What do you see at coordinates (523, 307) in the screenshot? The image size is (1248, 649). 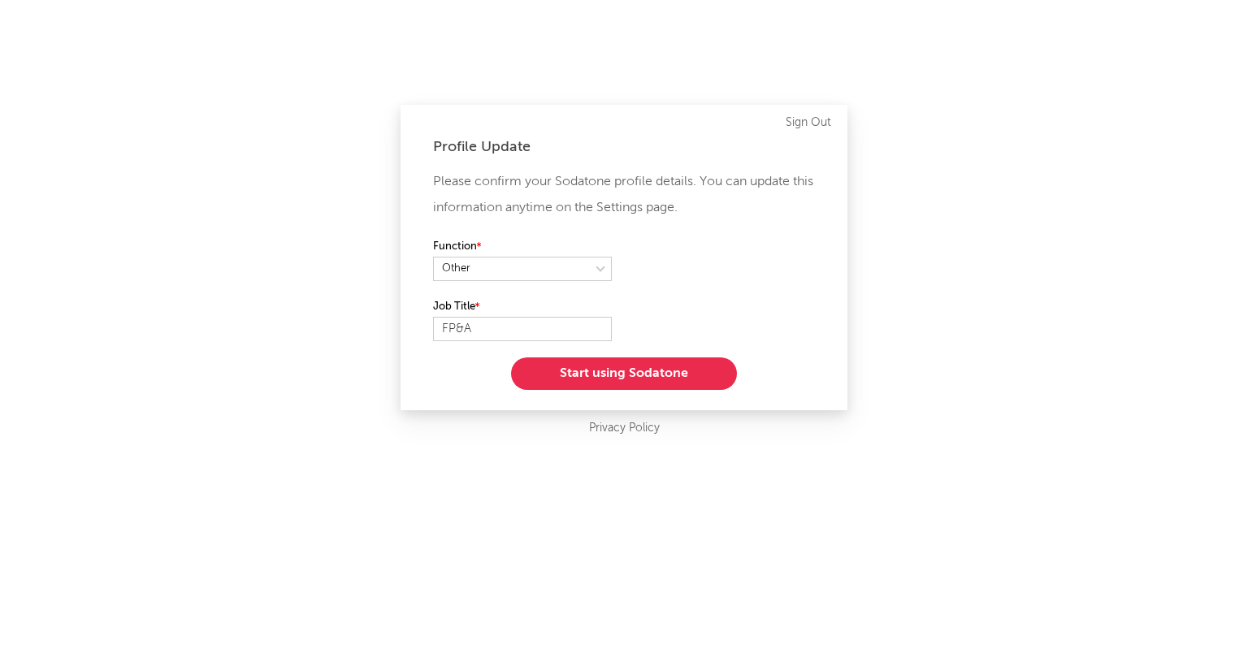 I see `label: Job Title` at bounding box center [523, 307].